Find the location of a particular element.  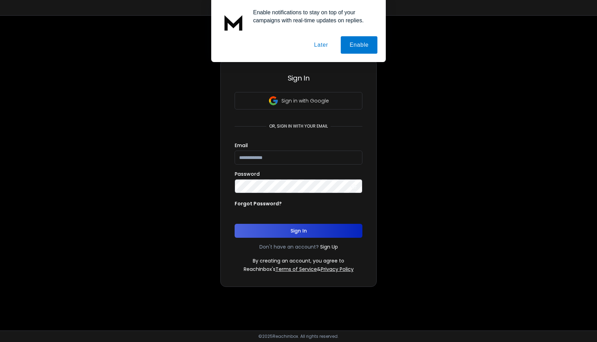

p: Forgot Password? is located at coordinates (258, 204).